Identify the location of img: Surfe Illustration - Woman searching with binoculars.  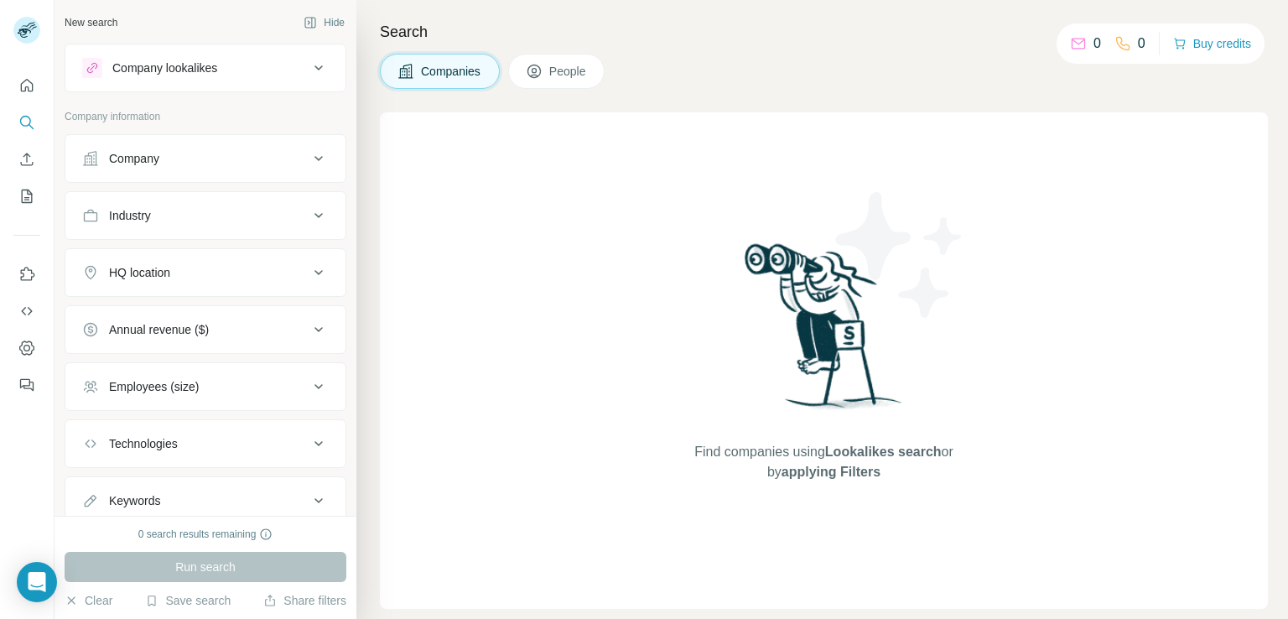
(824, 332).